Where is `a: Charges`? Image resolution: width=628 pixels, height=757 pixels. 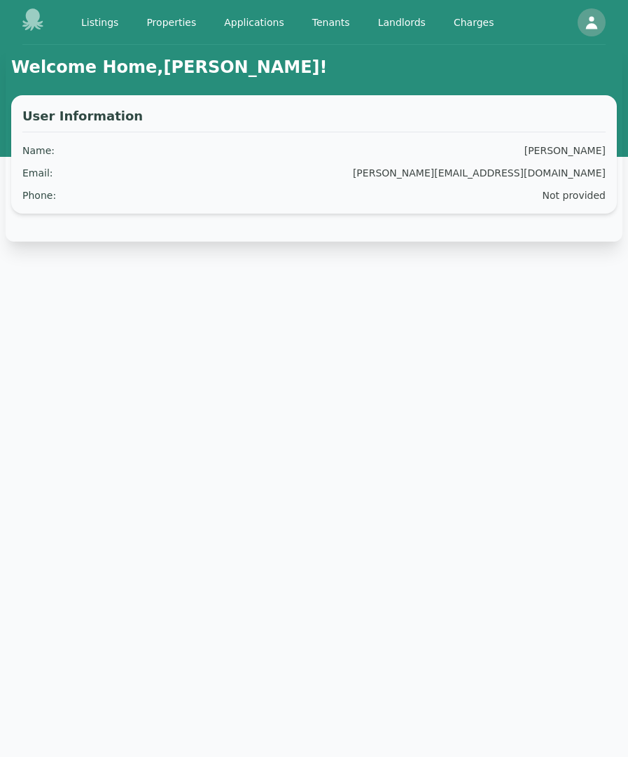 a: Charges is located at coordinates (474, 22).